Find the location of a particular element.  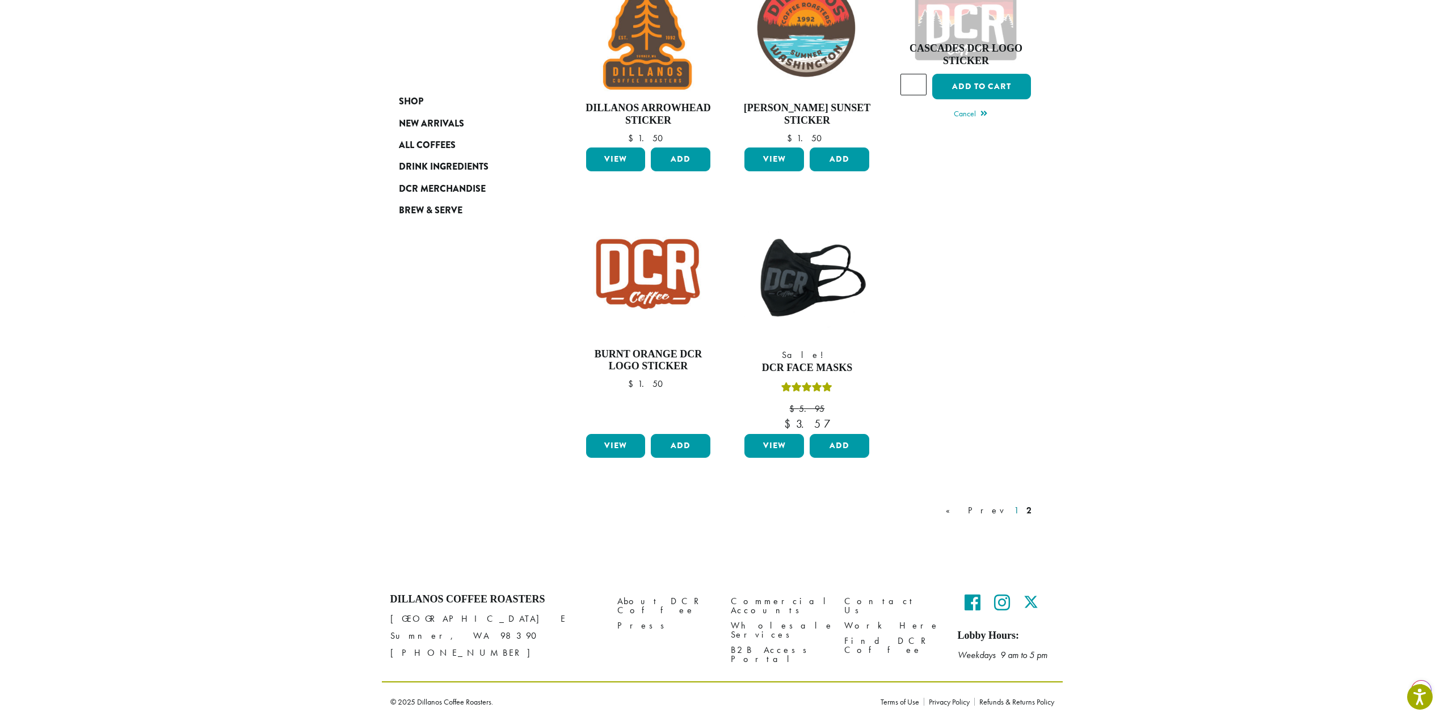

a: Contact Us is located at coordinates (892, 605).